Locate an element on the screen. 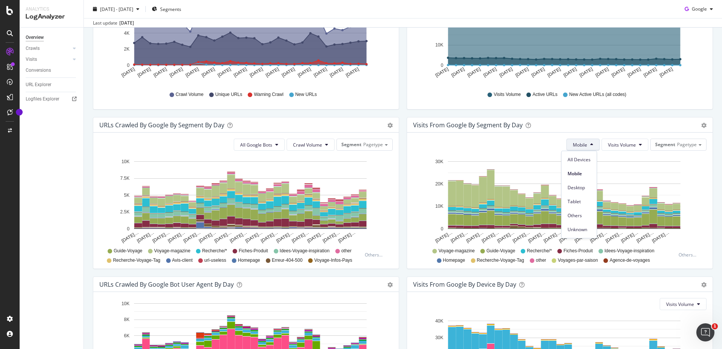 Image resolution: width=722 pixels, height=349 pixels. text: 4K is located at coordinates (127, 33).